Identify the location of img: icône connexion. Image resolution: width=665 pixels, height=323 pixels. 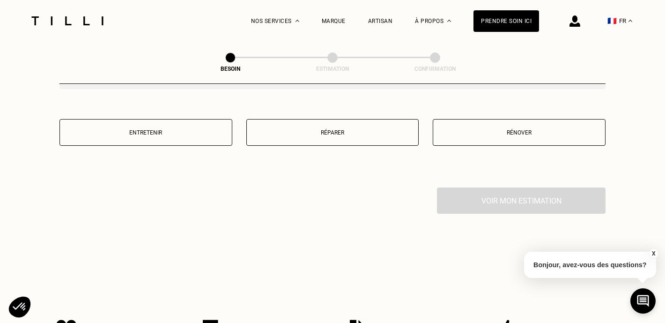
(575, 21).